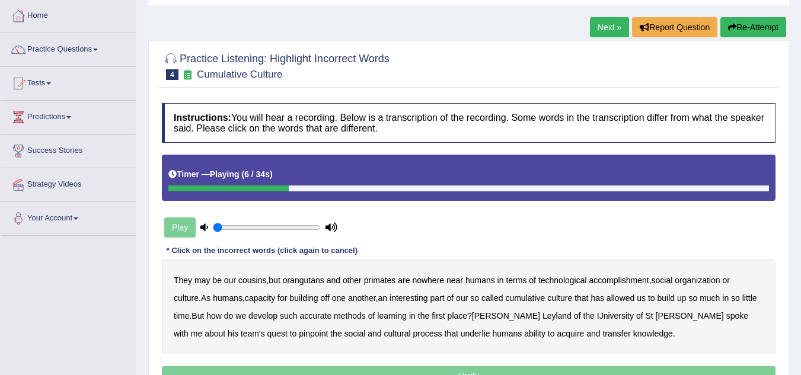 This screenshot has width=801, height=375. Describe the element at coordinates (641, 298) in the screenshot. I see `b: us` at that location.